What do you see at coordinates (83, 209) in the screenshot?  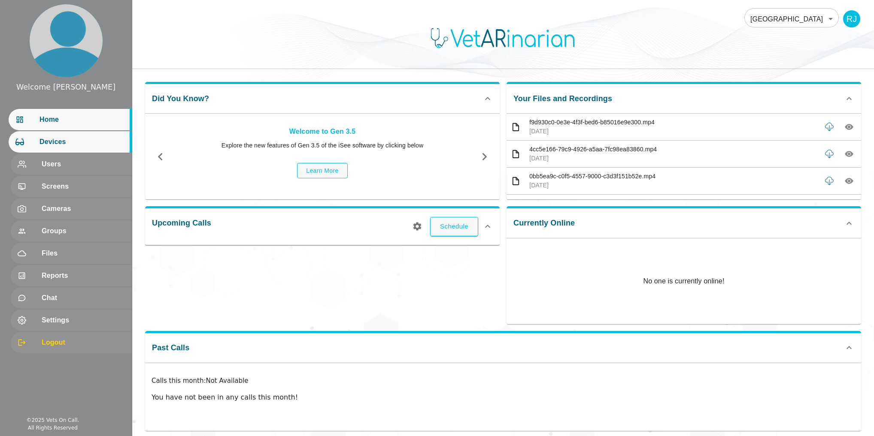 I see `span: Cameras` at bounding box center [83, 209].